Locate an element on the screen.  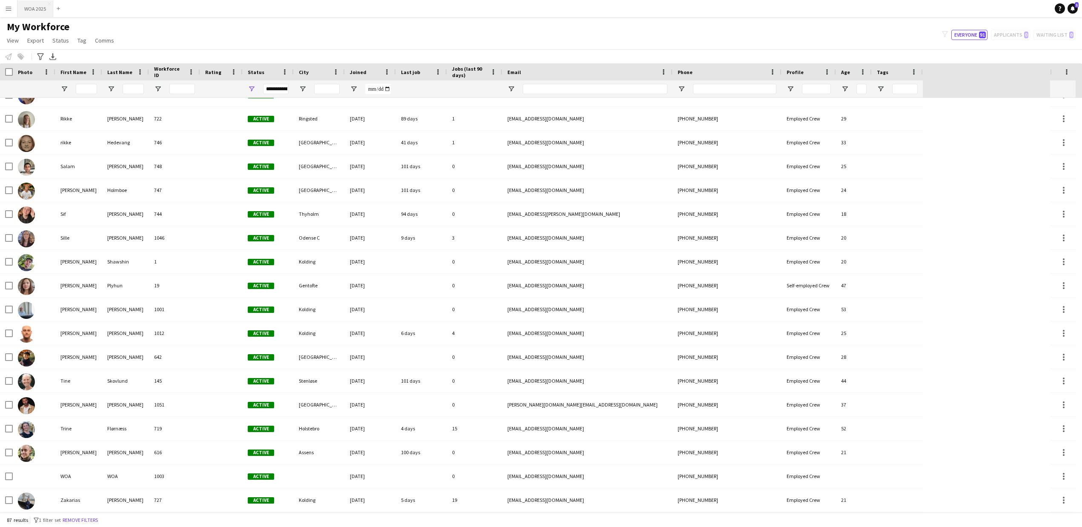
span: Profile is located at coordinates (795, 72).